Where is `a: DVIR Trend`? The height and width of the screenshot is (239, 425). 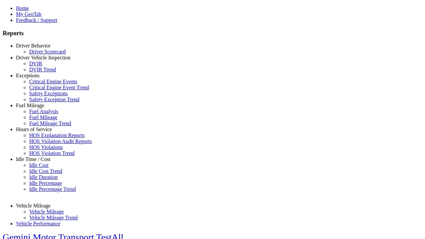
a: DVIR Trend is located at coordinates (43, 69).